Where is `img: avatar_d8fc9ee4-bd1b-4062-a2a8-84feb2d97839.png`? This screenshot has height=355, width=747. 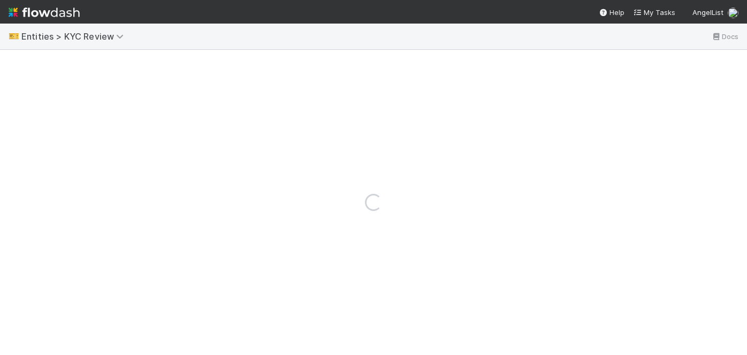 img: avatar_d8fc9ee4-bd1b-4062-a2a8-84feb2d97839.png is located at coordinates (733, 13).